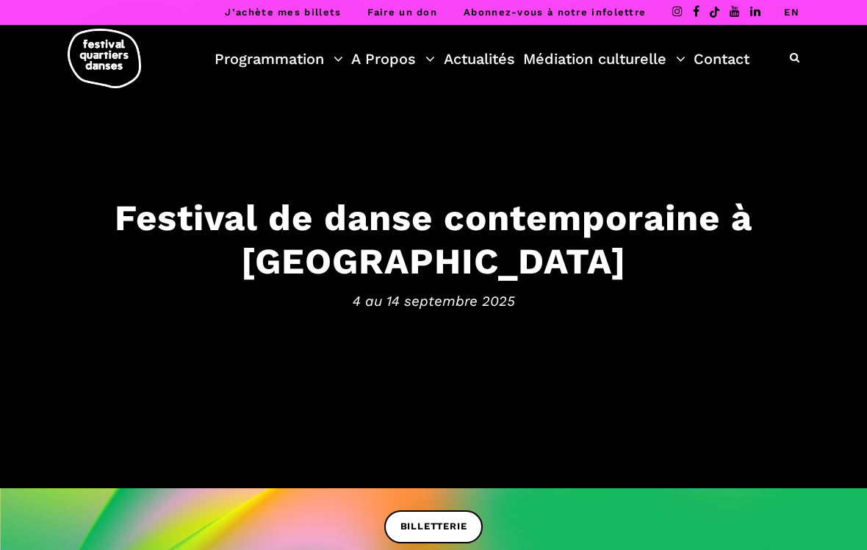  What do you see at coordinates (479, 59) in the screenshot?
I see `a: Actualités` at bounding box center [479, 59].